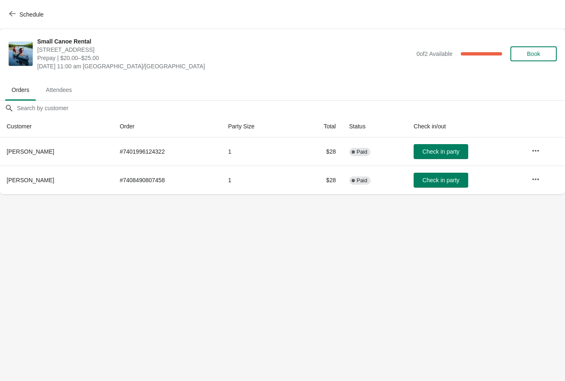 The width and height of the screenshot is (565, 381). What do you see at coordinates (59, 90) in the screenshot?
I see `span: Attendees` at bounding box center [59, 90].